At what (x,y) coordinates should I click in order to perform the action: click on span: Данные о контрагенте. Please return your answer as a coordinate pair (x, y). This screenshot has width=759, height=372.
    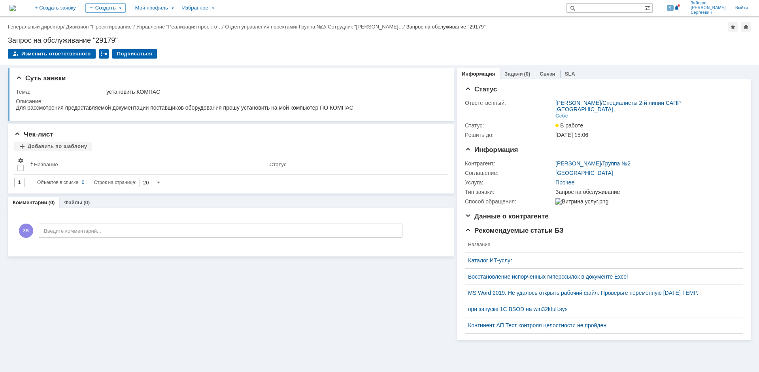
    Looking at the image, I should click on (507, 216).